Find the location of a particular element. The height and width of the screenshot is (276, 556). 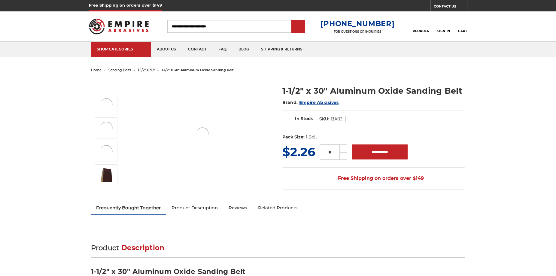

span: sanding belts is located at coordinates (120, 70).